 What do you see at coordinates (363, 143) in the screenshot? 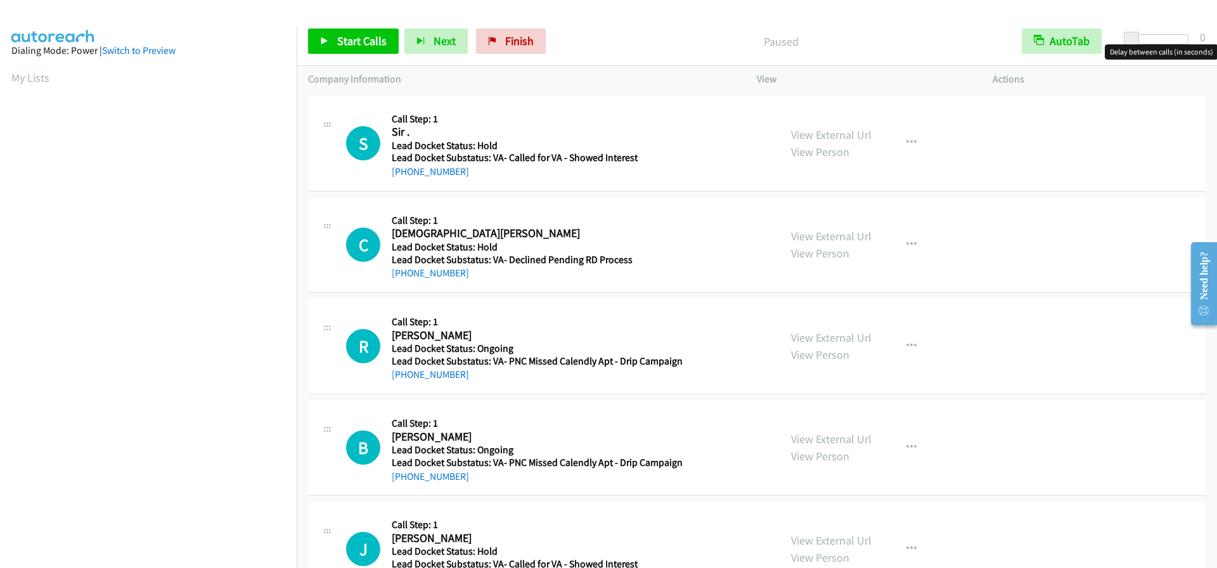
I see `h1: S` at bounding box center [363, 143].